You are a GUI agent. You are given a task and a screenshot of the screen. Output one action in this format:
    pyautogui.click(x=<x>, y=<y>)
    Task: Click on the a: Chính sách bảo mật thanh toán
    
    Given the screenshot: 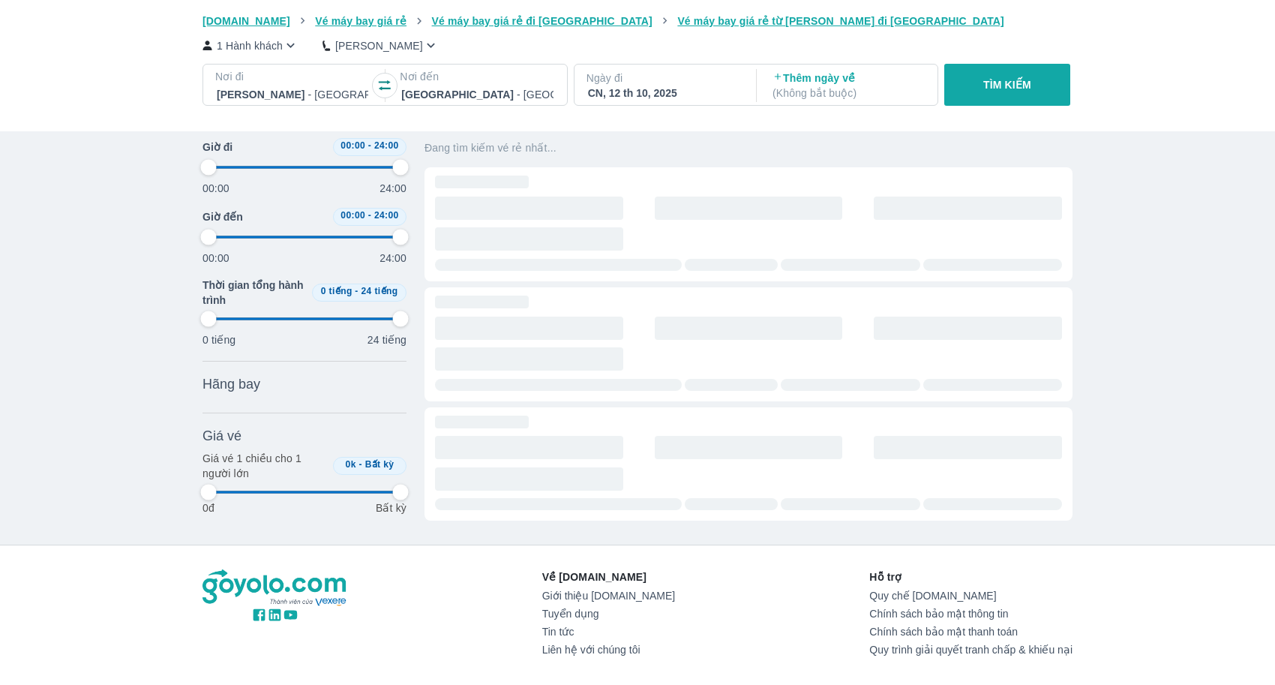 What is the action you would take?
    pyautogui.click(x=971, y=632)
    